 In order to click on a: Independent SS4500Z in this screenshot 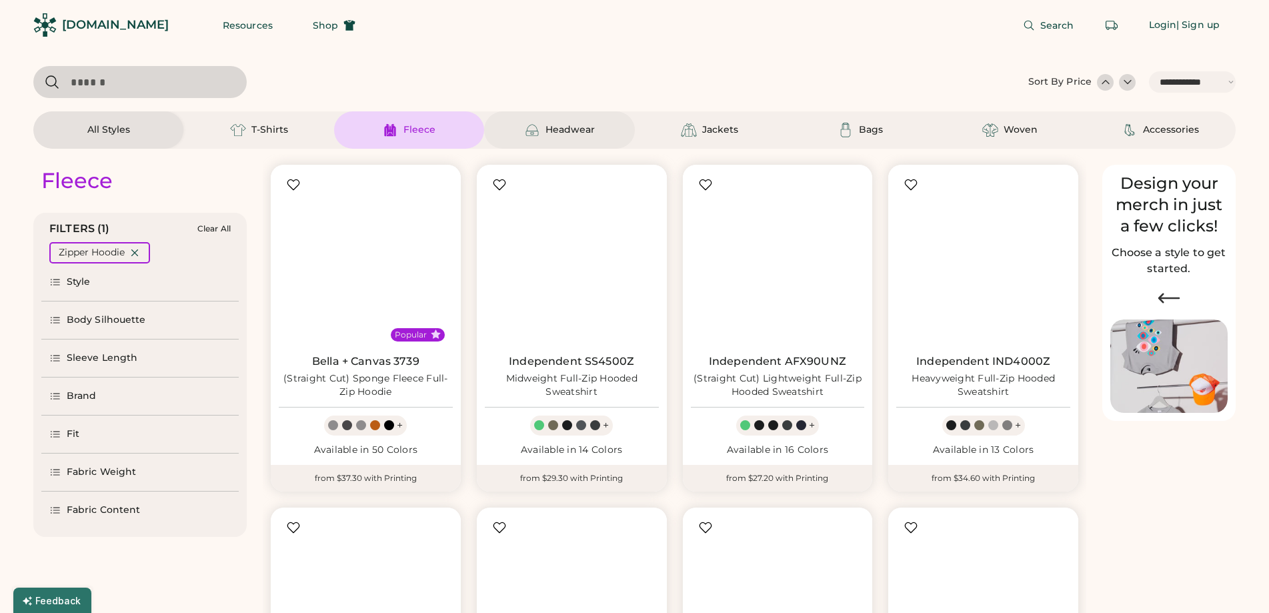, I will do `click(571, 361)`.